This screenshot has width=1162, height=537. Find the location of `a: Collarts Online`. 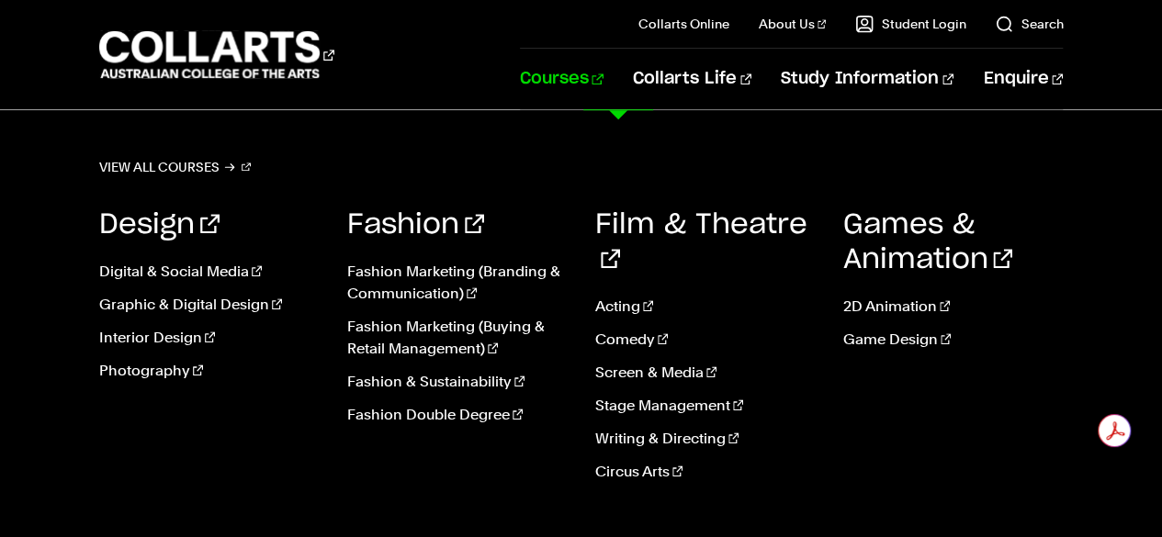

a: Collarts Online is located at coordinates (683, 24).